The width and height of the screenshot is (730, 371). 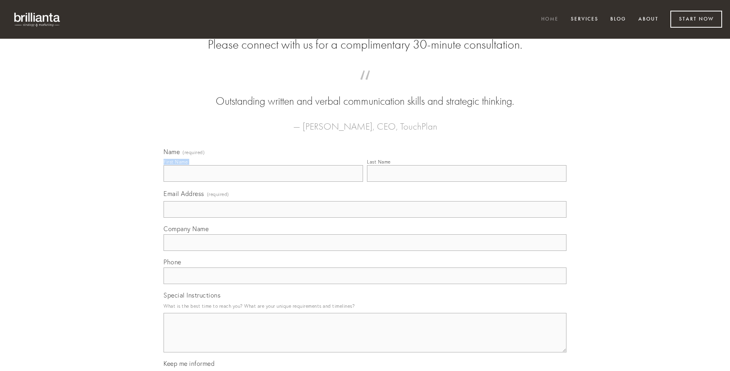 What do you see at coordinates (649, 19) in the screenshot?
I see `a: About` at bounding box center [649, 19].